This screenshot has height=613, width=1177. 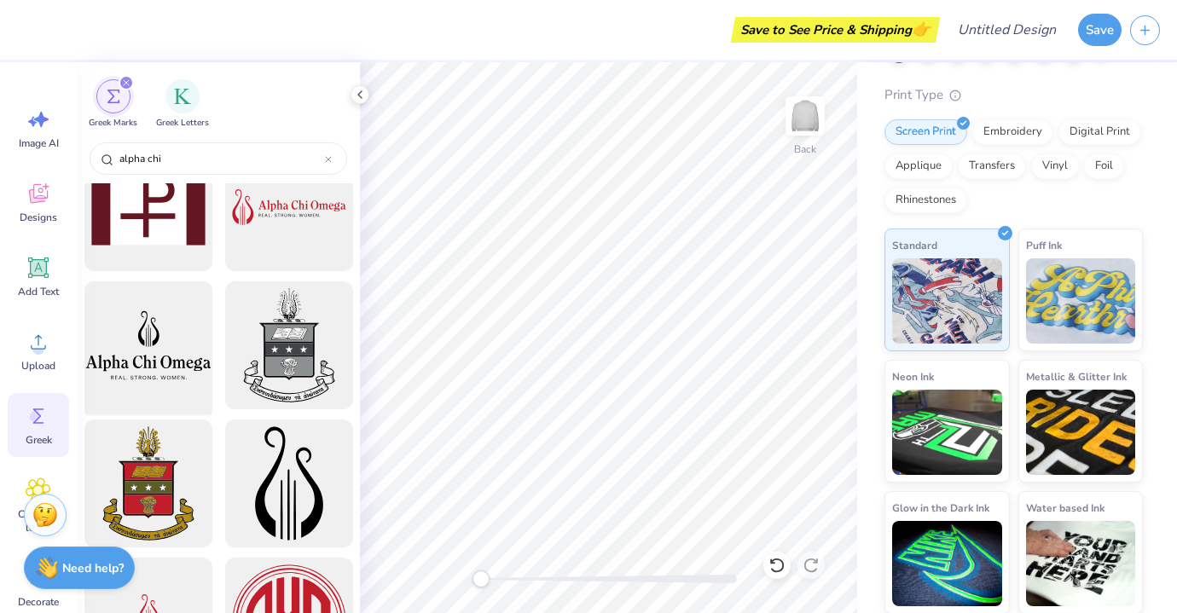 I want to click on div: Vinyl, so click(x=1055, y=166).